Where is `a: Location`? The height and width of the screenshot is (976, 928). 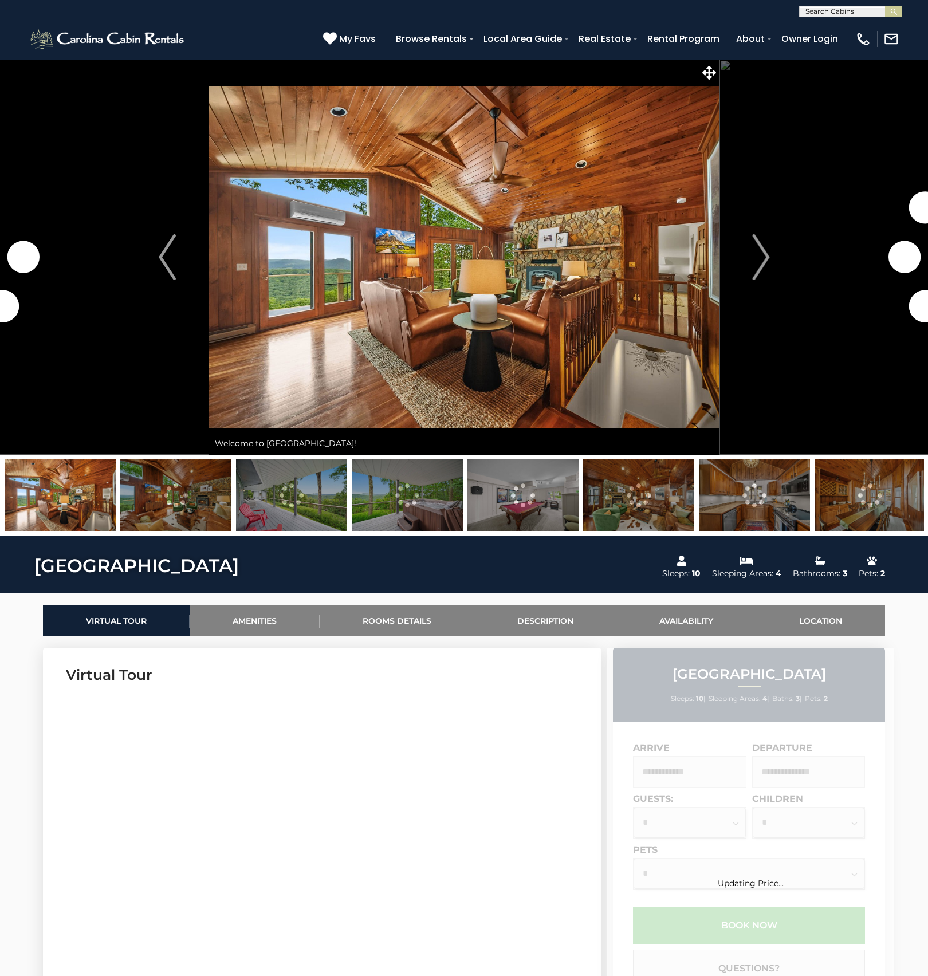
a: Location is located at coordinates (820, 620).